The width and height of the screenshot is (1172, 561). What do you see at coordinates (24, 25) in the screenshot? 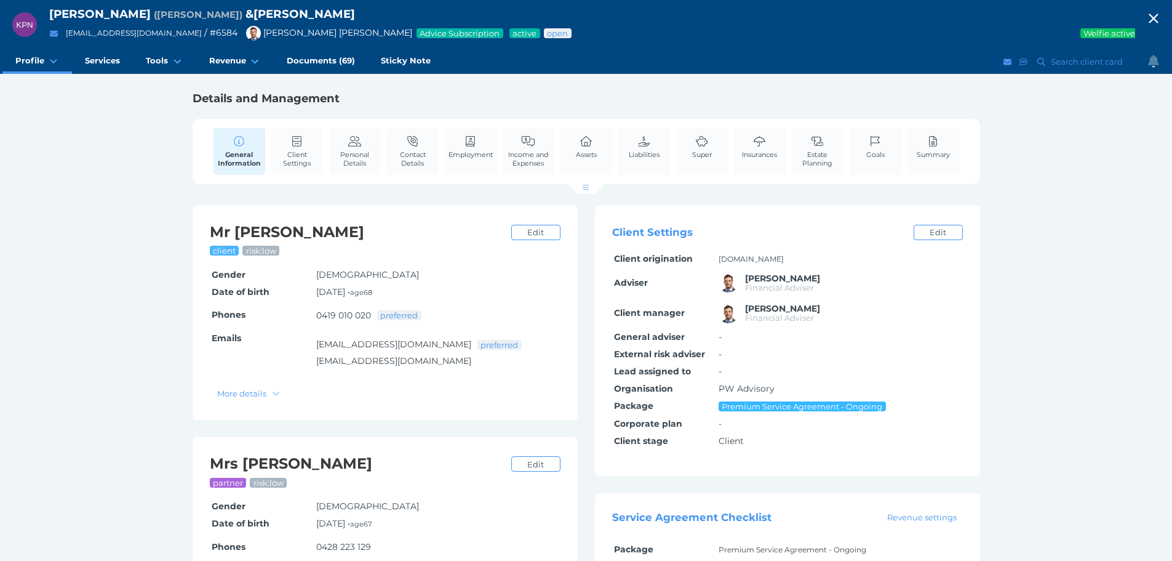
I see `span: KPN` at bounding box center [24, 25].